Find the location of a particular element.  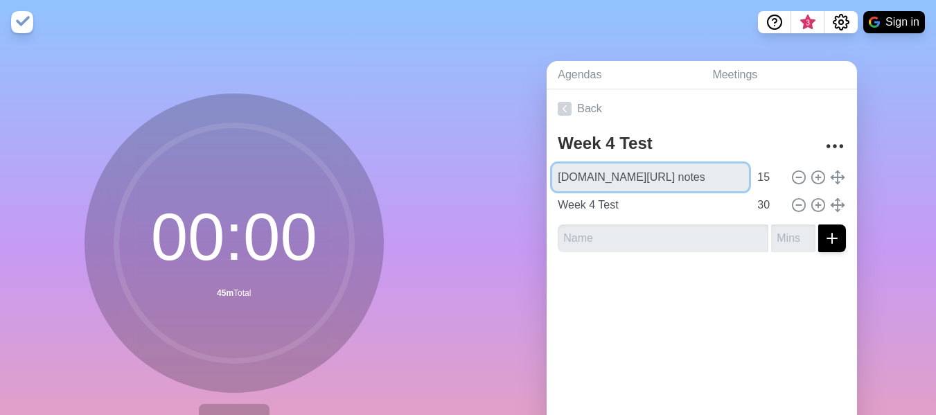

a: Back is located at coordinates (702, 109).